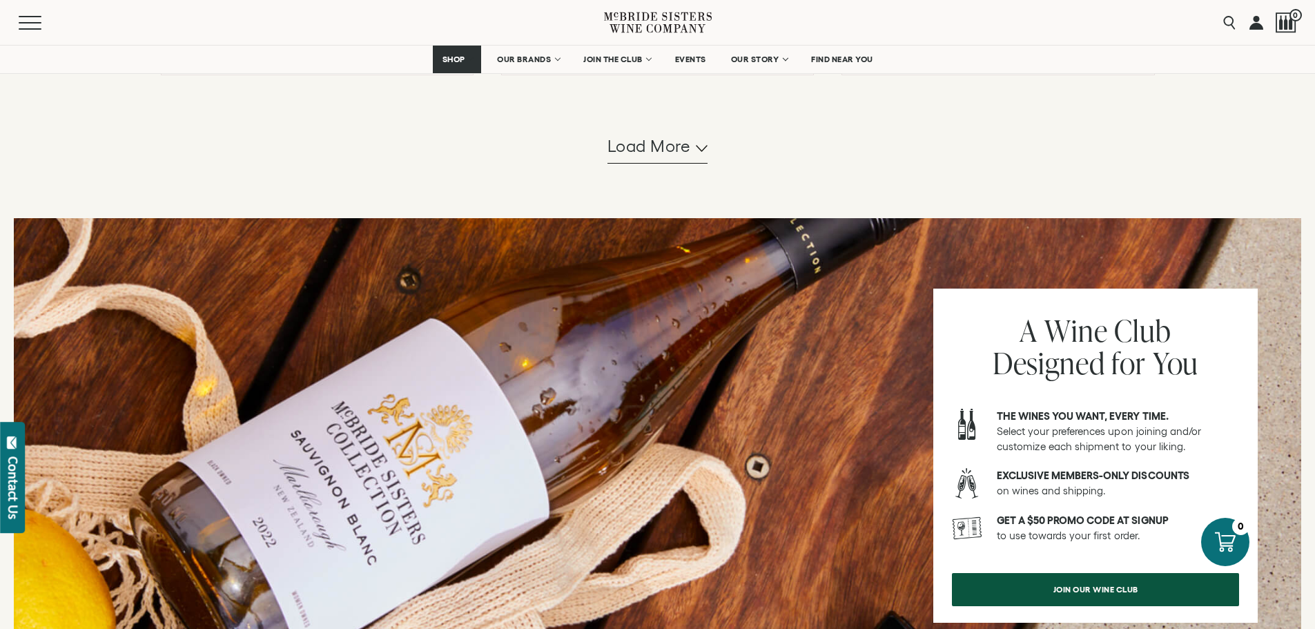 The width and height of the screenshot is (1315, 629). I want to click on span: Wine, so click(1075, 330).